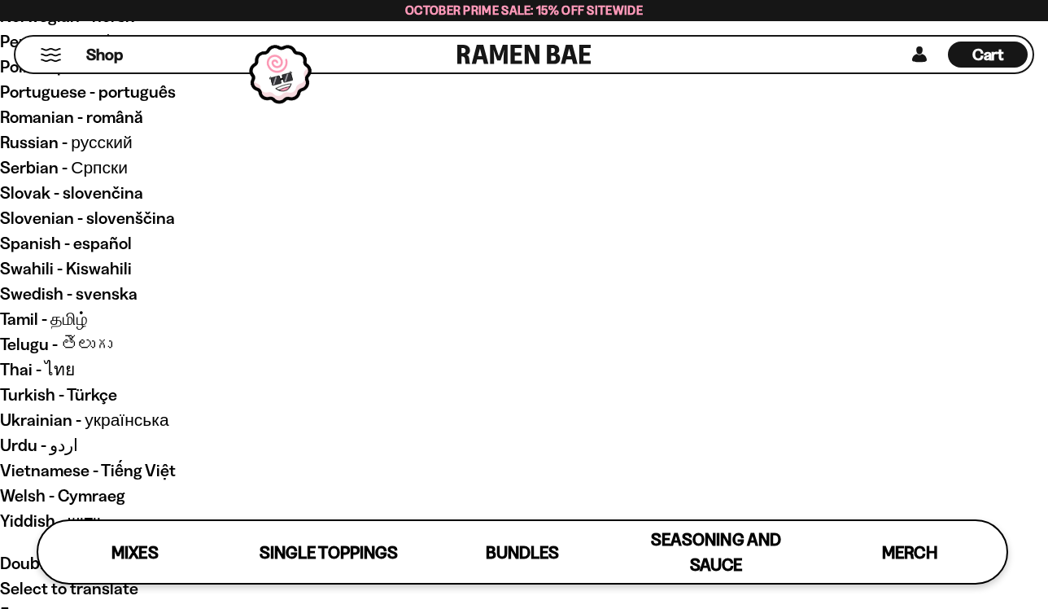 Image resolution: width=1048 pixels, height=609 pixels. What do you see at coordinates (50, 55) in the screenshot?
I see `button: Mobile Menu Trigger` at bounding box center [50, 55].